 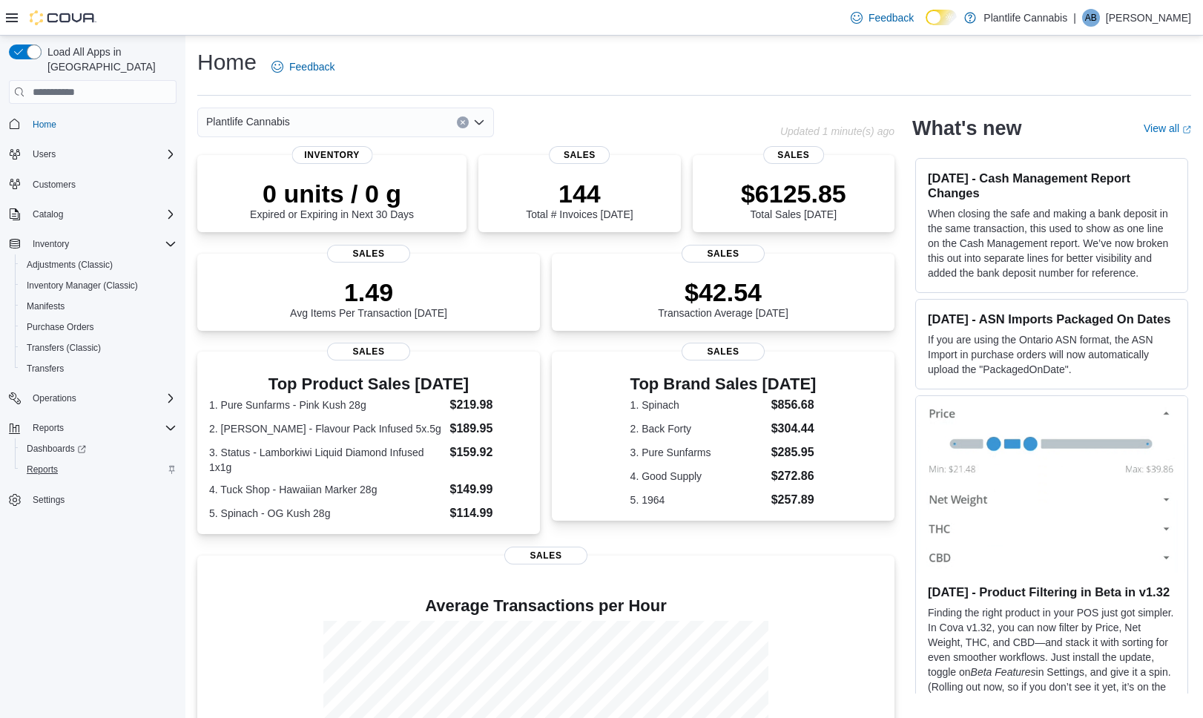 I want to click on a: Customers, so click(x=54, y=185).